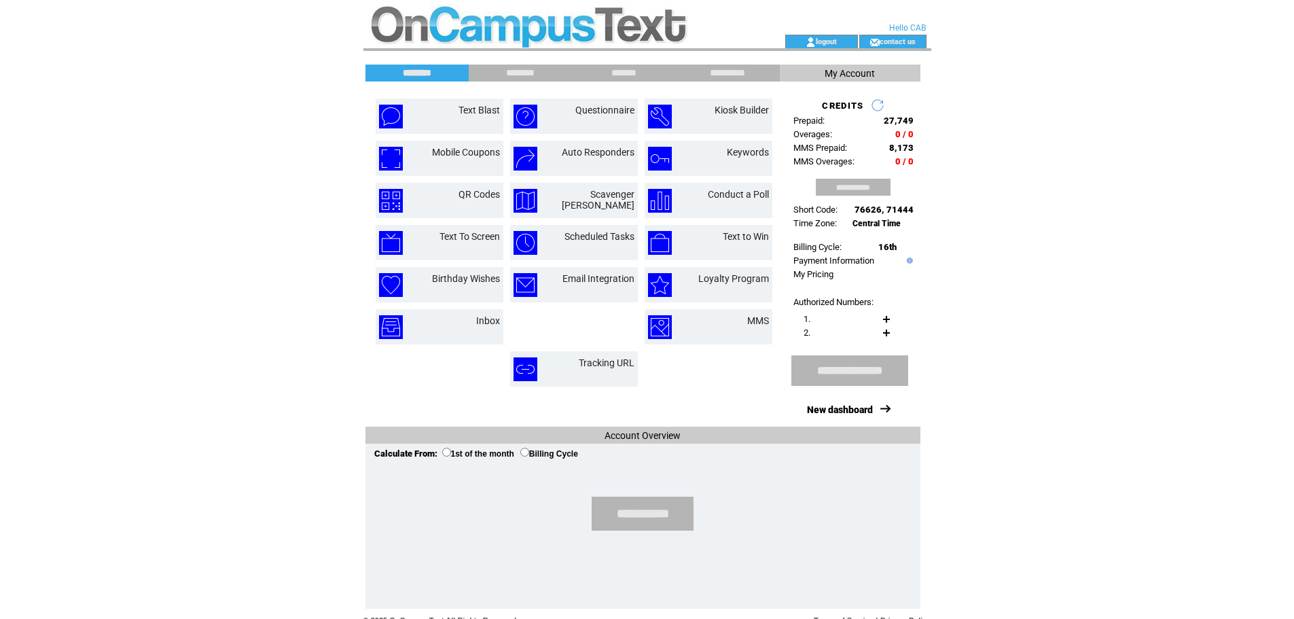  Describe the element at coordinates (599, 236) in the screenshot. I see `a: Scheduled Tasks` at that location.